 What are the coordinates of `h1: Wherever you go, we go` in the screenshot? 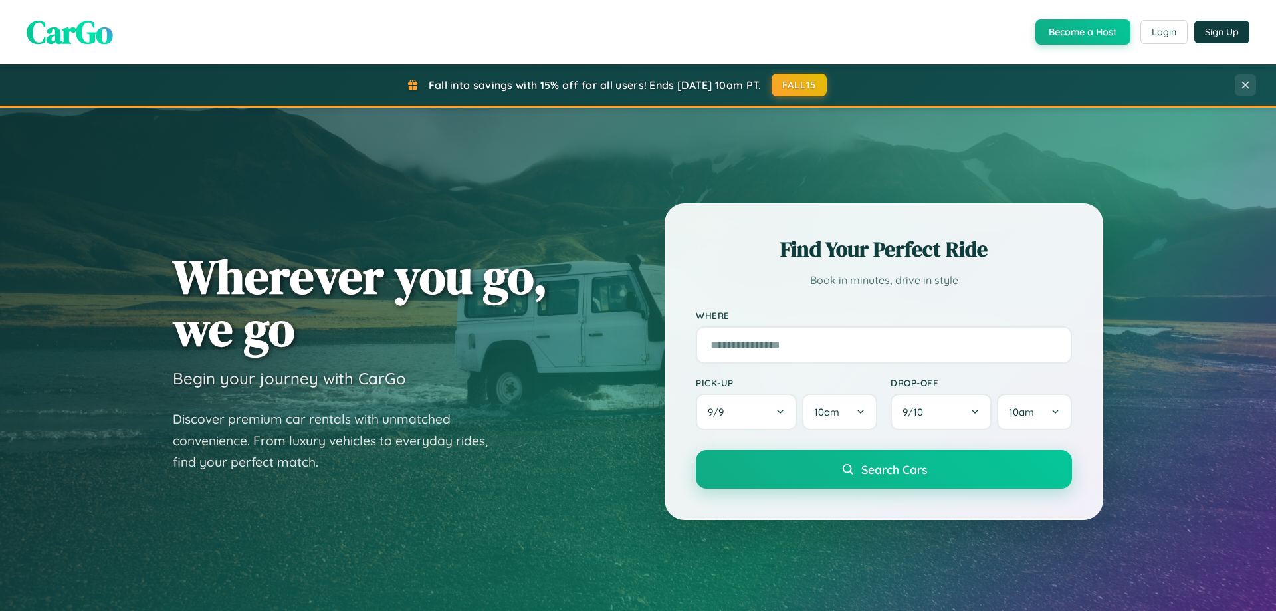 It's located at (360, 302).